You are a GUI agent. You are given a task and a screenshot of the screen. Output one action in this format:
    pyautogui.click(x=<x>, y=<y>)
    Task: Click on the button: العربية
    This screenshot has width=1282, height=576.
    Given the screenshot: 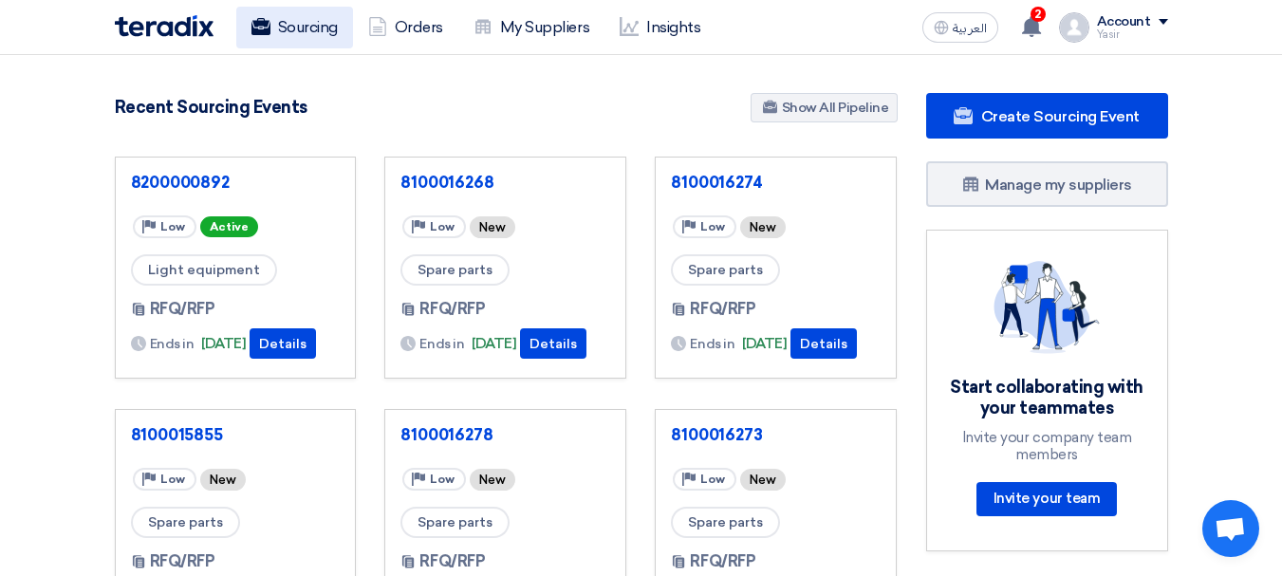 What is the action you would take?
    pyautogui.click(x=960, y=28)
    